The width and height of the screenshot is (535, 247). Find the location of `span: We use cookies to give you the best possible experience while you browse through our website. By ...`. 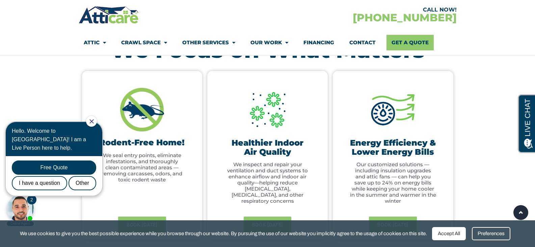

span: We use cookies to give you the best possible experience while you browse through our website. By ... is located at coordinates (223, 233).